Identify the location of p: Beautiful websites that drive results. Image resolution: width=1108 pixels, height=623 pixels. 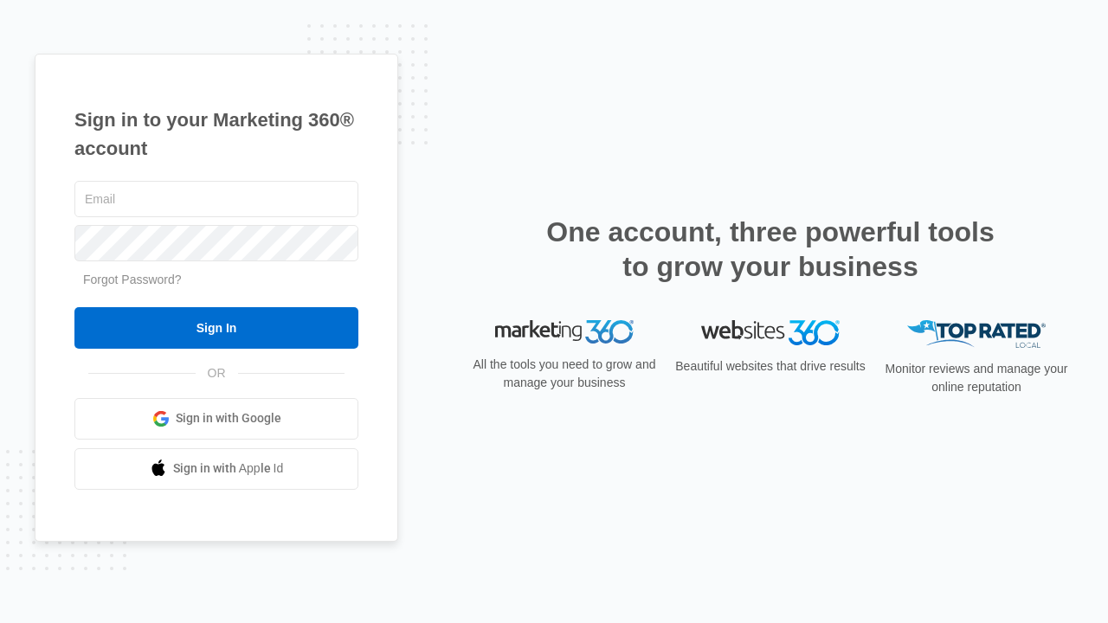
(771, 366).